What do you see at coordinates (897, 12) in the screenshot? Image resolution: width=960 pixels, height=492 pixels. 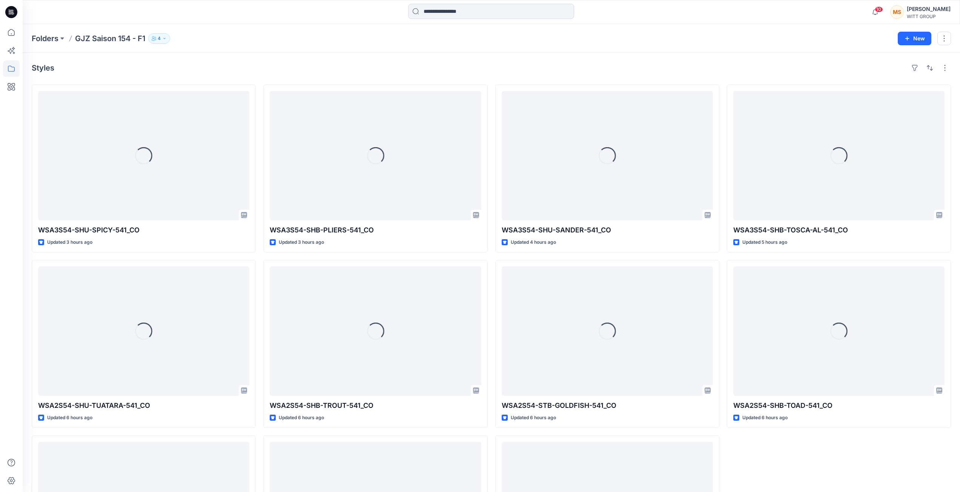 I see `div: MS` at bounding box center [897, 12].